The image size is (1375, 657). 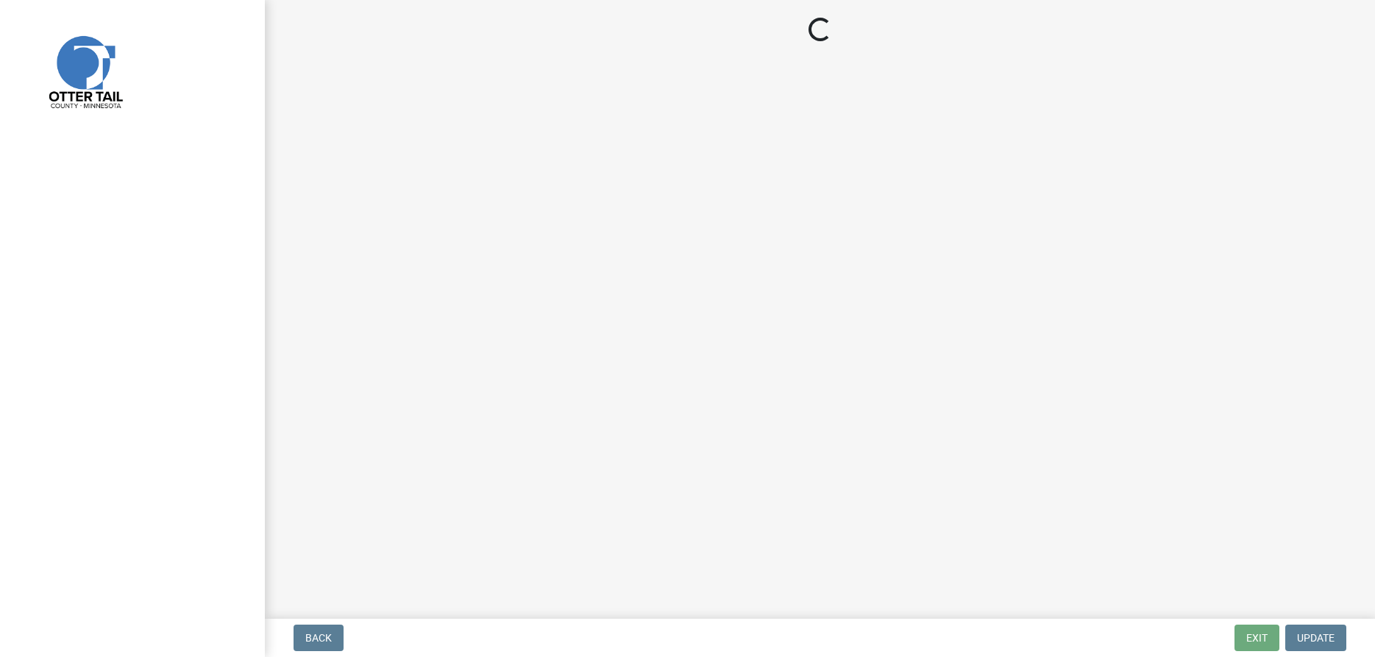 I want to click on button: Back, so click(x=319, y=638).